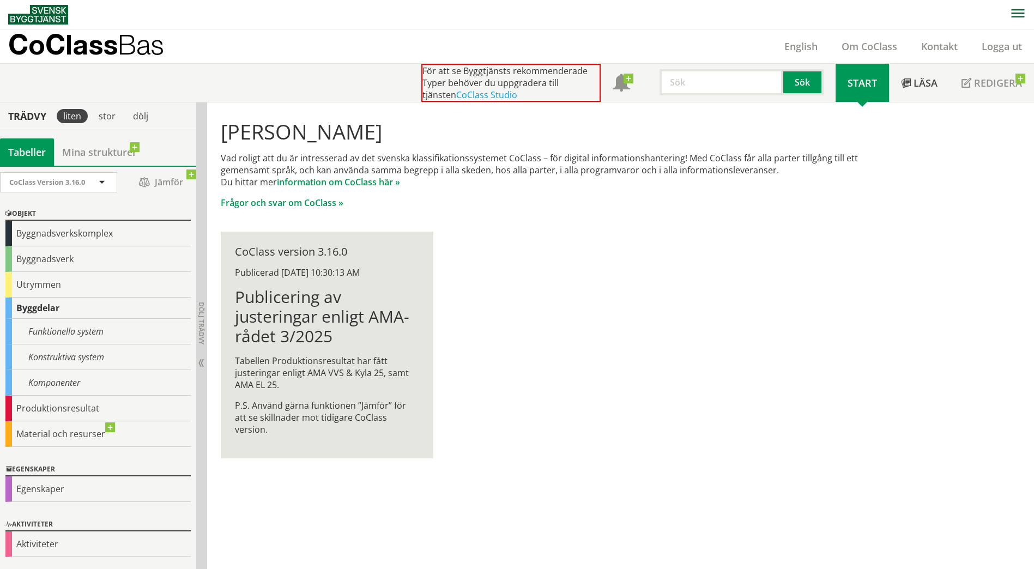 The image size is (1034, 569). I want to click on div: liten, so click(72, 116).